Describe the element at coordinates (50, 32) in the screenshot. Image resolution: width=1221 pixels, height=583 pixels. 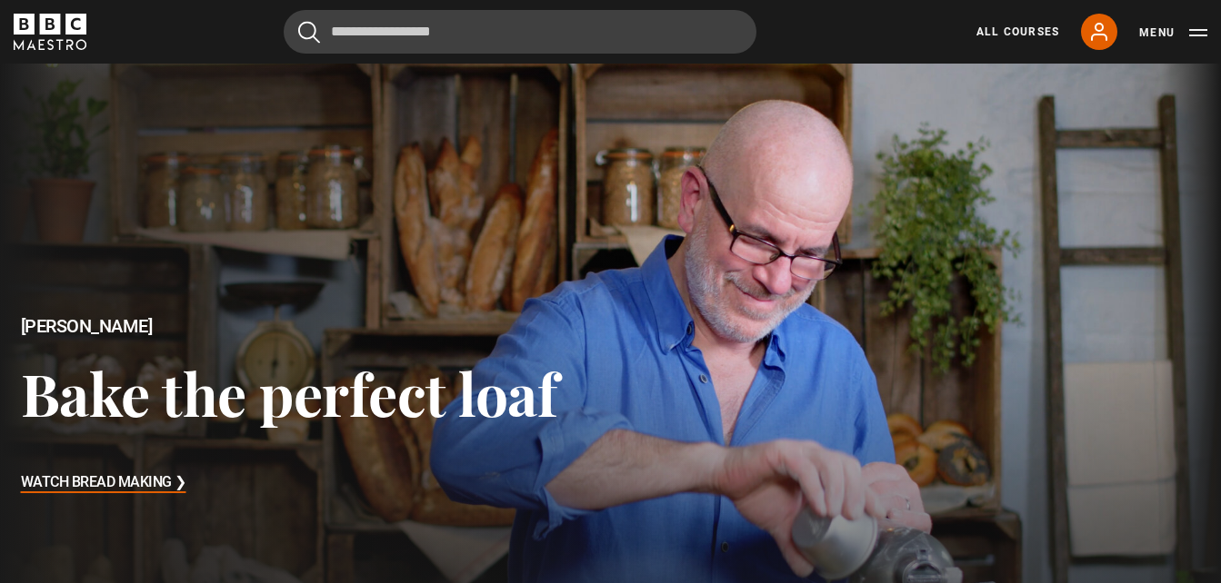
I see `svg: BBC Maestro` at that location.